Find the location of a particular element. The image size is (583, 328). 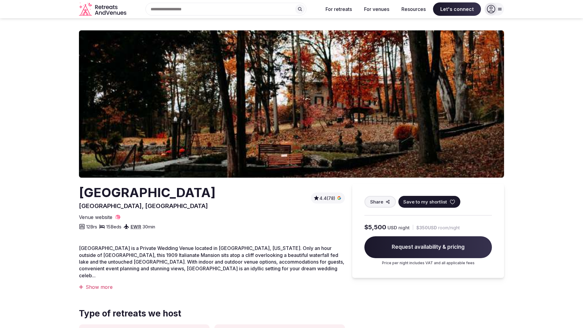

button: Share is located at coordinates (380, 201).